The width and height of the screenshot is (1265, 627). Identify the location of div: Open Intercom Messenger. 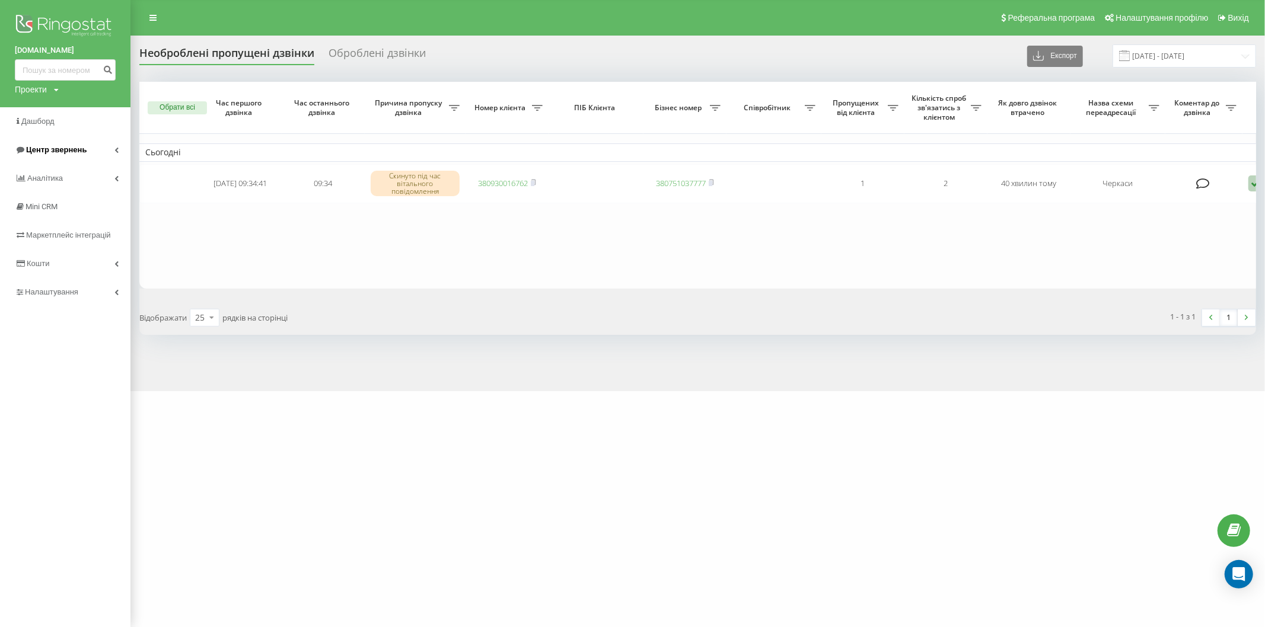
(1239, 575).